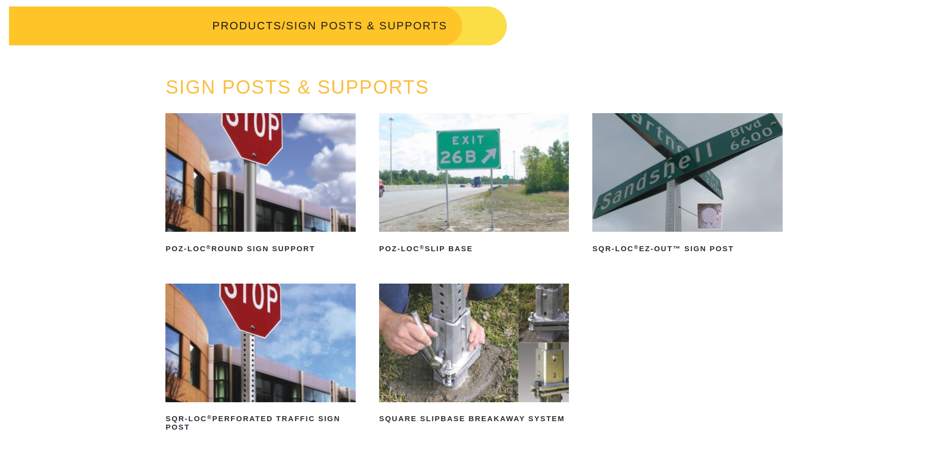  Describe the element at coordinates (260, 359) in the screenshot. I see `a: SQR-LOC®Perforated Traffic Sign Post` at that location.